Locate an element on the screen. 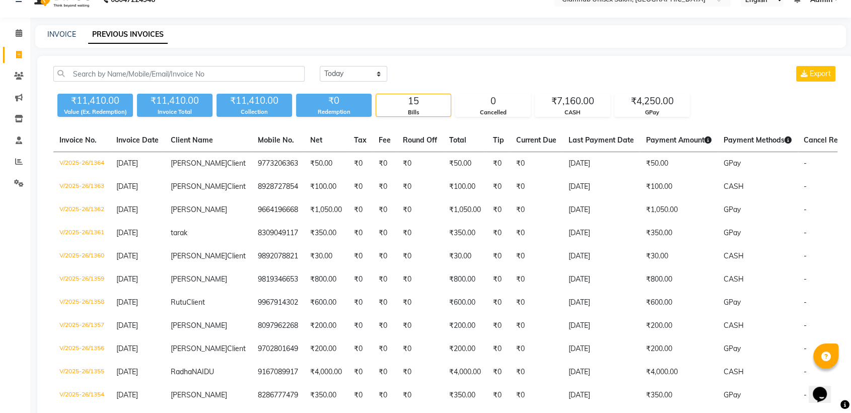  td: 8928727854 is located at coordinates (278, 187).